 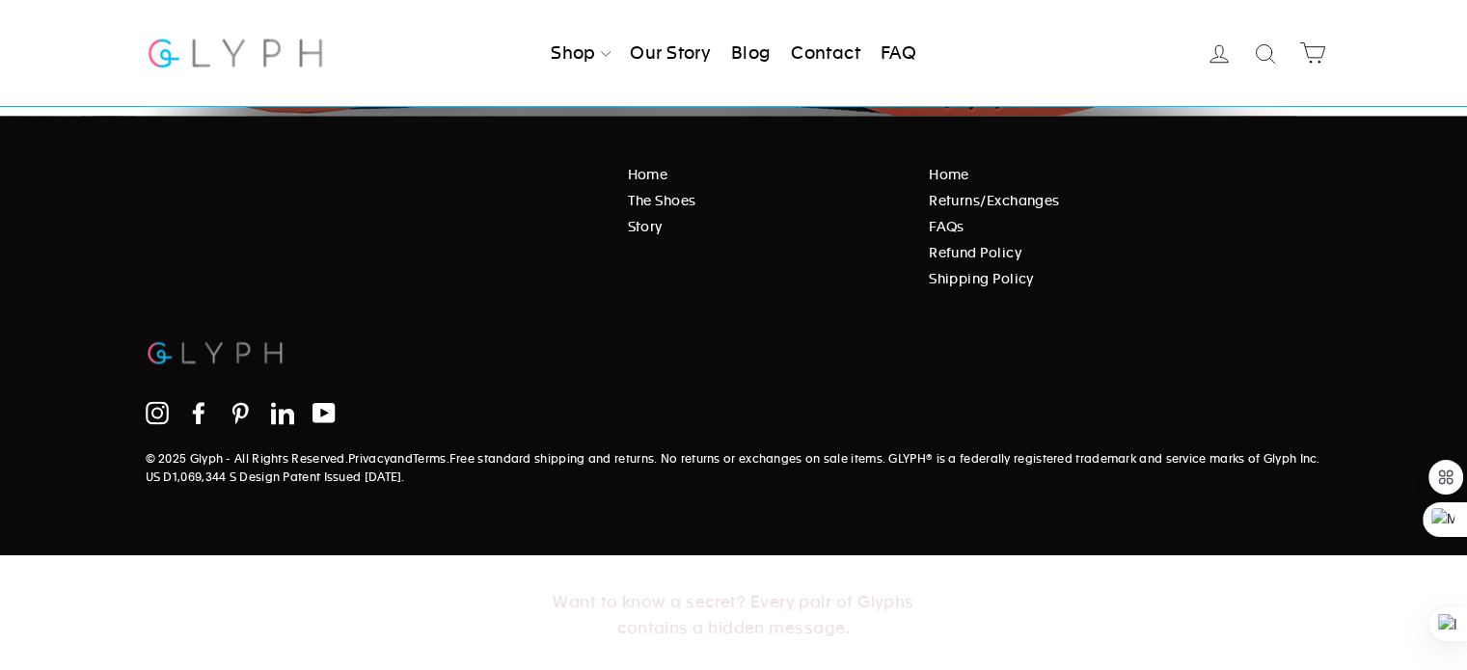 What do you see at coordinates (898, 53) in the screenshot?
I see `a: FAQ` at bounding box center [898, 53].